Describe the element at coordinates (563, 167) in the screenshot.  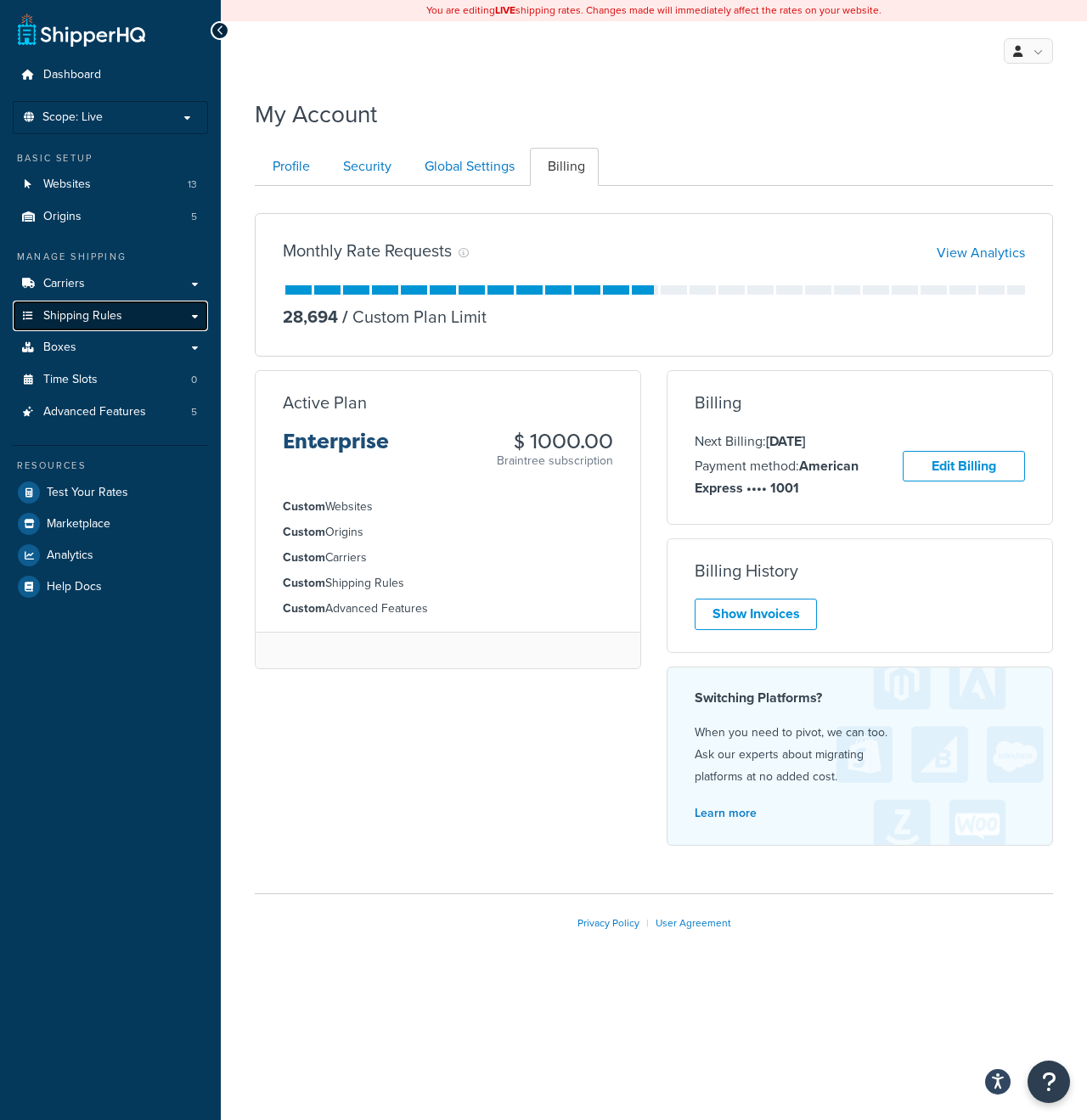
I see `a: Billing` at that location.